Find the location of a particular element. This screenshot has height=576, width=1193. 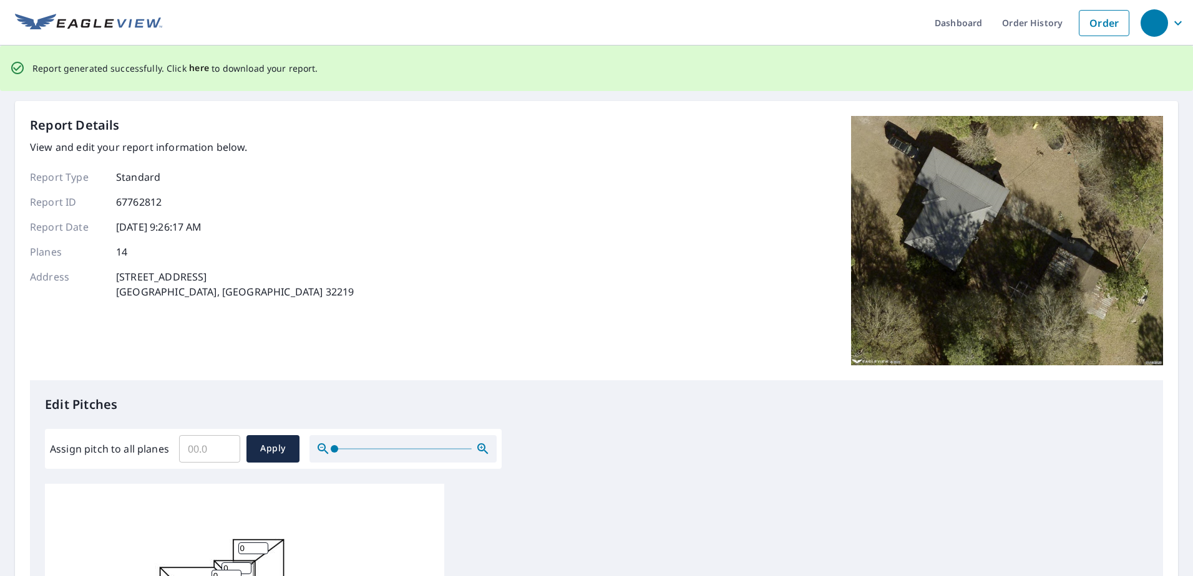

span: here is located at coordinates (199, 68).